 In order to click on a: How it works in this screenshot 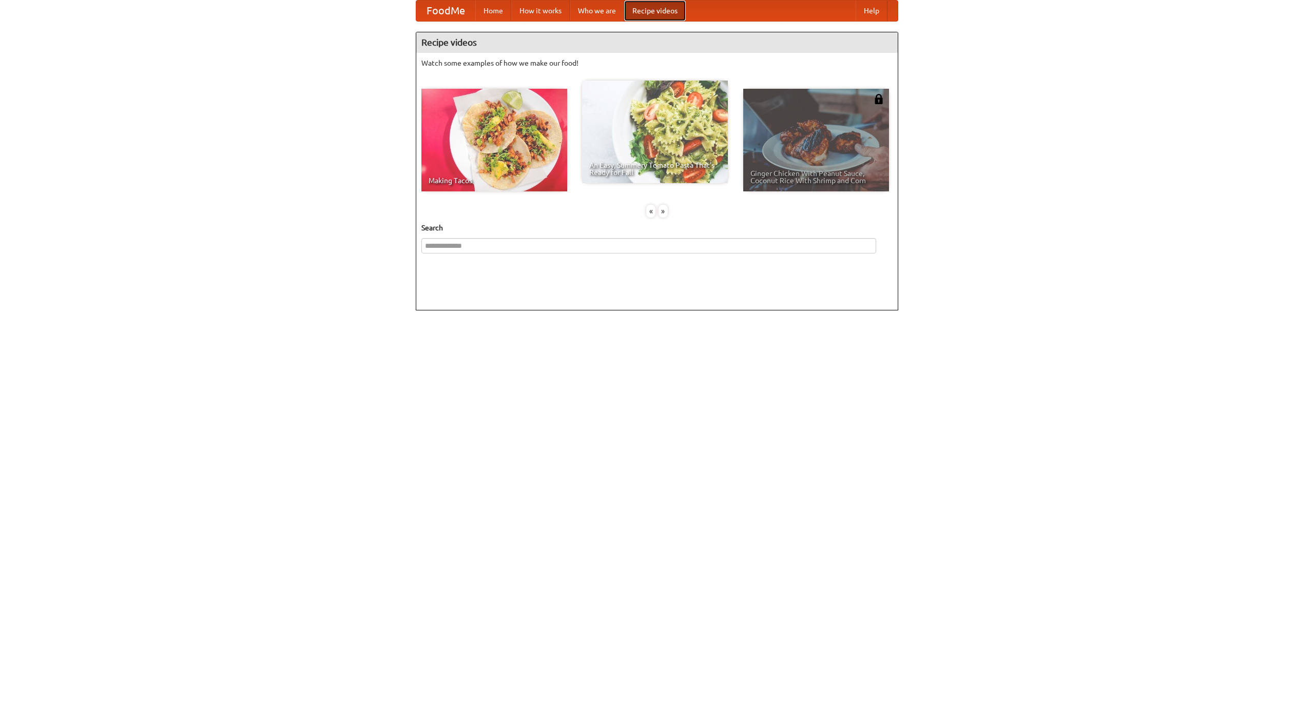, I will do `click(541, 11)`.